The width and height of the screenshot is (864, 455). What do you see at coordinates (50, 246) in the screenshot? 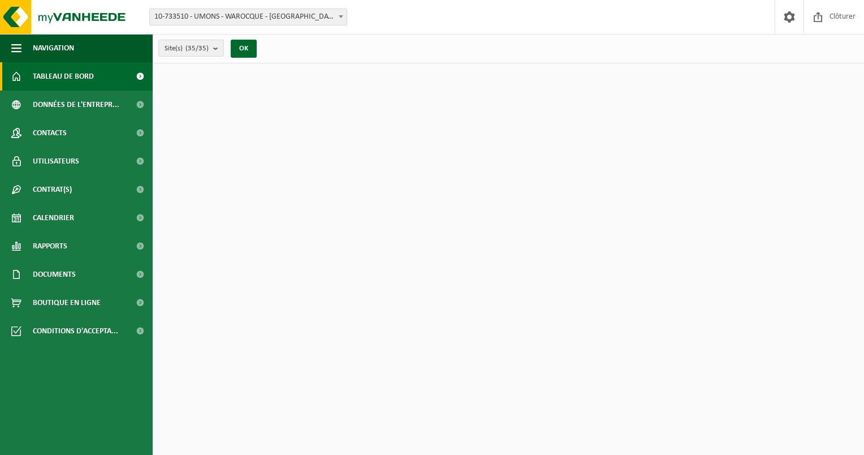
I see `span: Rapports` at bounding box center [50, 246].